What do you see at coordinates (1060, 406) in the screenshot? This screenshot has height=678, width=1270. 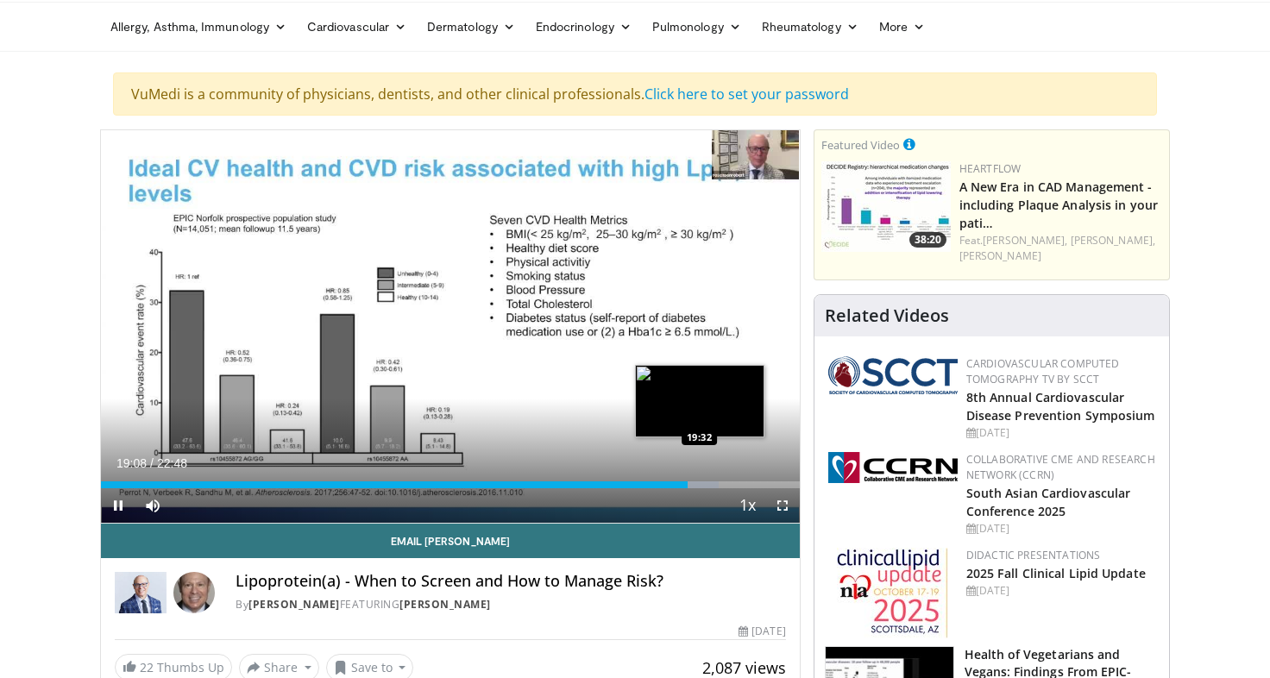 I see `a: 8th Annual Cardiovascular Disease Prevention Symposium` at bounding box center [1060, 406].